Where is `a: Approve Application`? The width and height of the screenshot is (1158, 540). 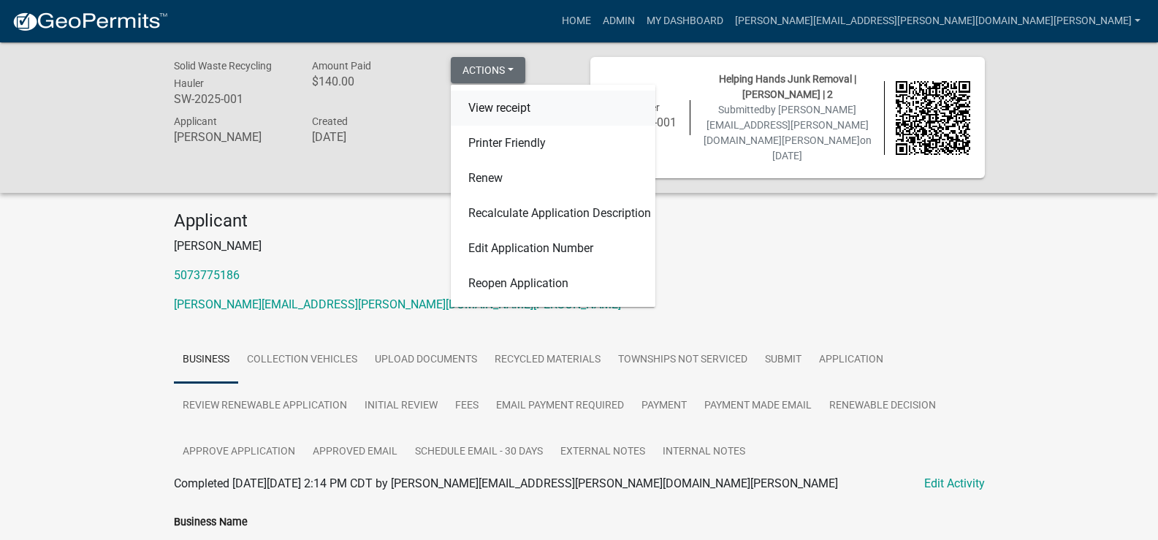
a: Approve Application is located at coordinates (239, 452).